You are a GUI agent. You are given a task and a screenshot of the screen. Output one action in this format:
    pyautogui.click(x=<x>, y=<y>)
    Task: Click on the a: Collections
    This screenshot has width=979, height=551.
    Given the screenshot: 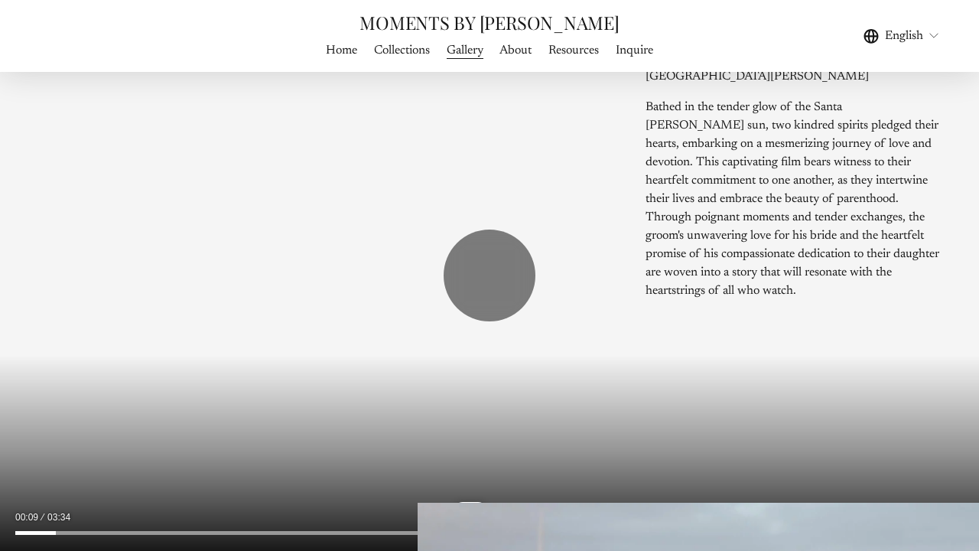 What is the action you would take?
    pyautogui.click(x=402, y=50)
    